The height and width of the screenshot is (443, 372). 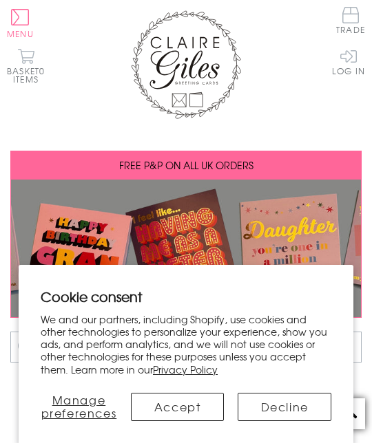 I want to click on span: 0 items, so click(x=29, y=75).